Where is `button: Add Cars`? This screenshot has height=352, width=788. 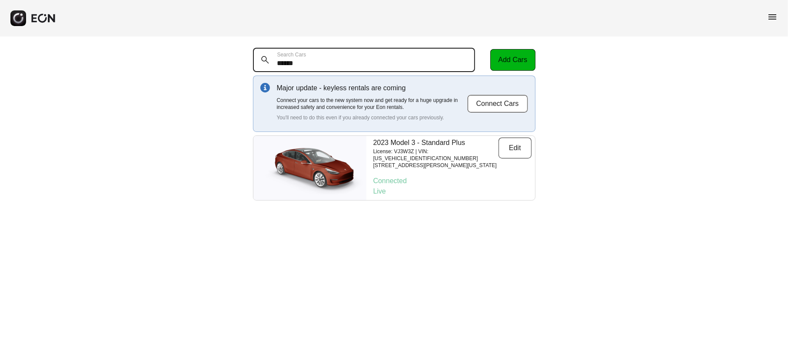
button: Add Cars is located at coordinates (513, 60).